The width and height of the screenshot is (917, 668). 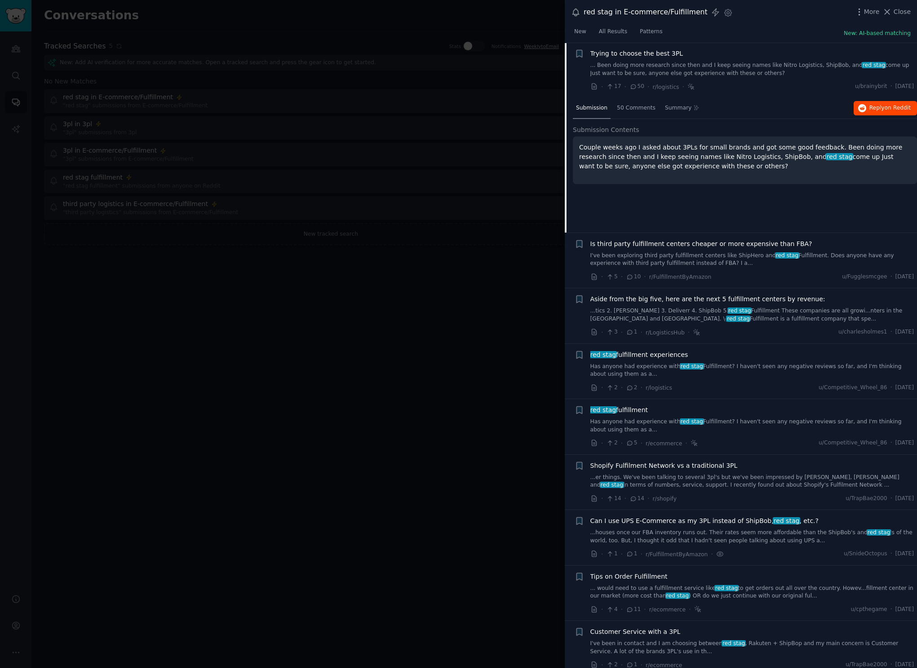 What do you see at coordinates (665, 333) in the screenshot?
I see `span: r/LogisticsHub` at bounding box center [665, 333].